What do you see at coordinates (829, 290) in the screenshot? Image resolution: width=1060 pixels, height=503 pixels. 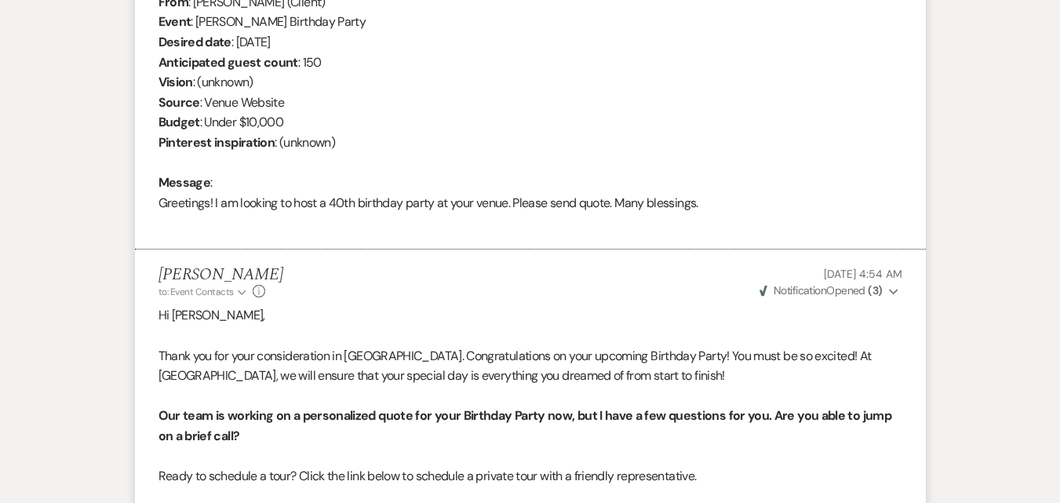 I see `button: NotificationOpened (3)` at bounding box center [829, 290].